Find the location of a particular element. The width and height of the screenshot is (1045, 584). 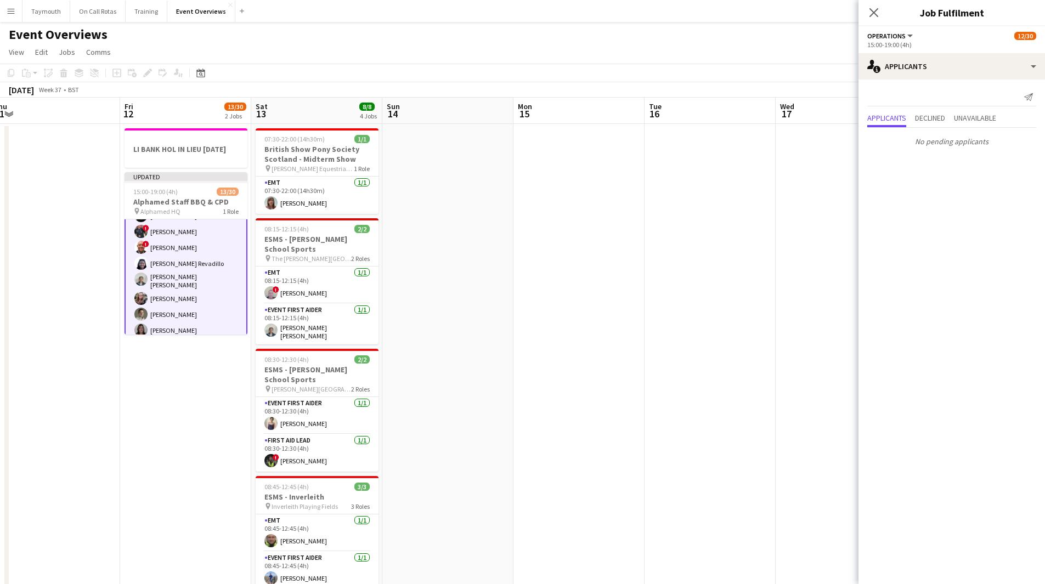

span: 1/1 is located at coordinates (362, 139).